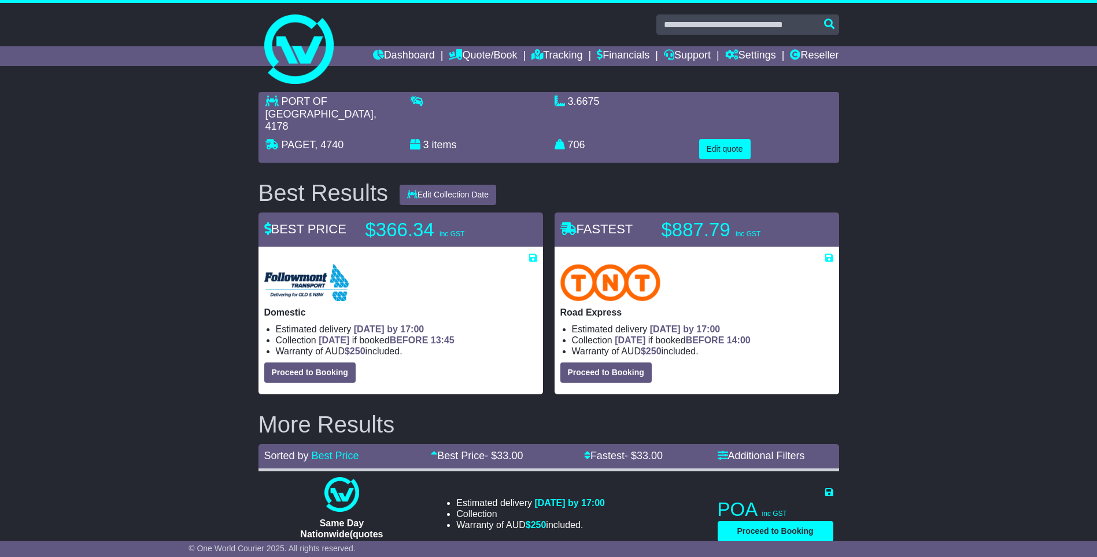 This screenshot has width=1097, height=557. Describe the element at coordinates (329, 145) in the screenshot. I see `span: , 4740` at that location.